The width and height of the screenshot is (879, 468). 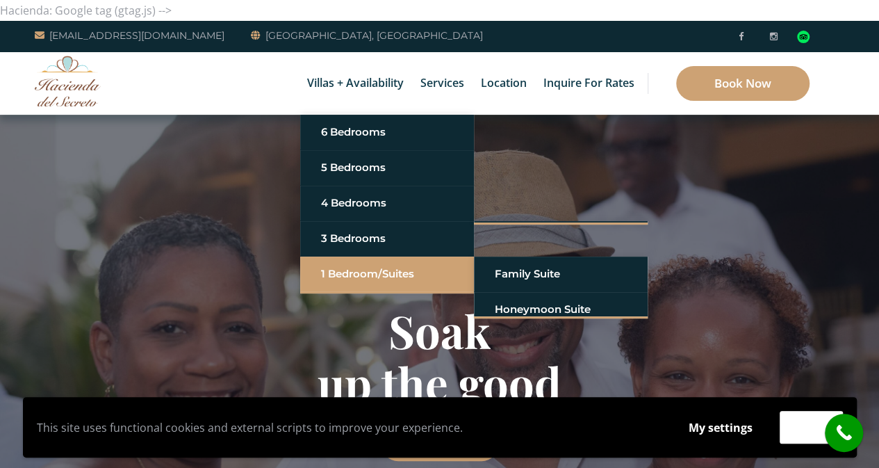 What do you see at coordinates (561, 274) in the screenshot?
I see `a: Family Suite` at bounding box center [561, 274].